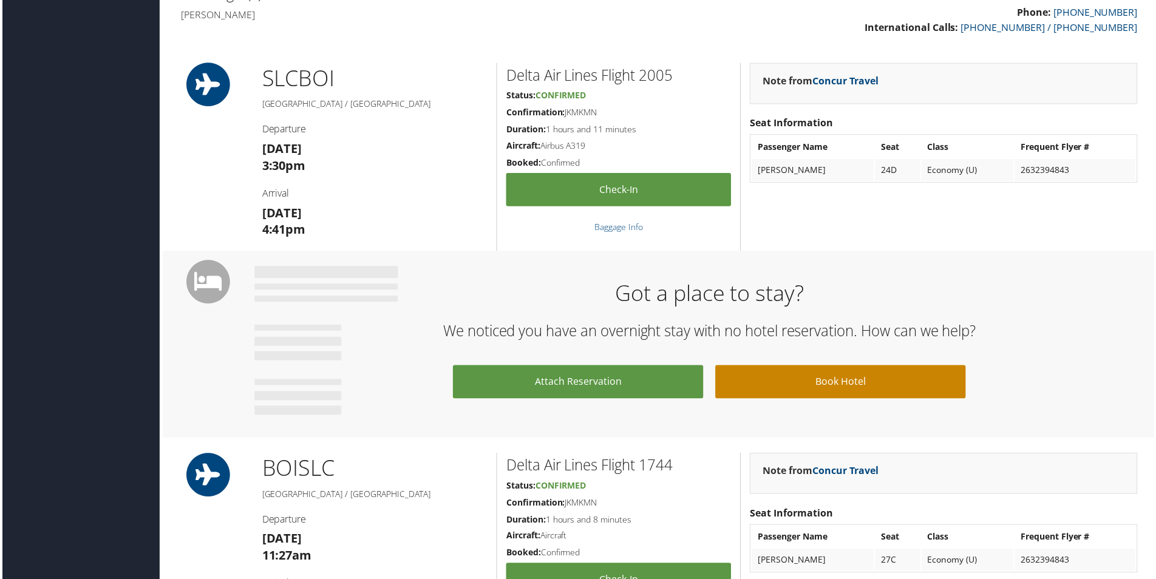 The image size is (1156, 579). What do you see at coordinates (619, 190) in the screenshot?
I see `a: Check-in` at bounding box center [619, 190].